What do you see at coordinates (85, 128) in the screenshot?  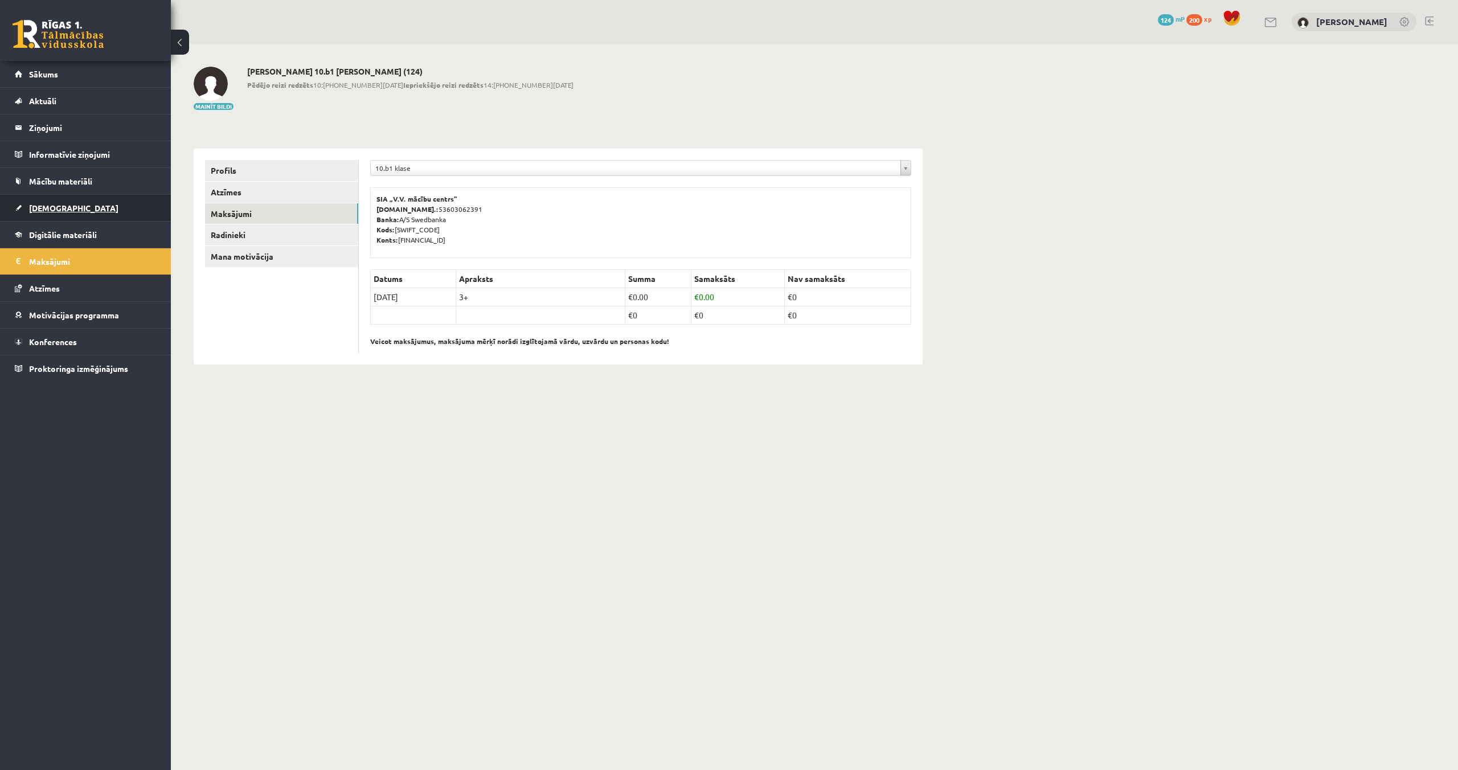 I see `a: Ziņojumi` at bounding box center [85, 128].